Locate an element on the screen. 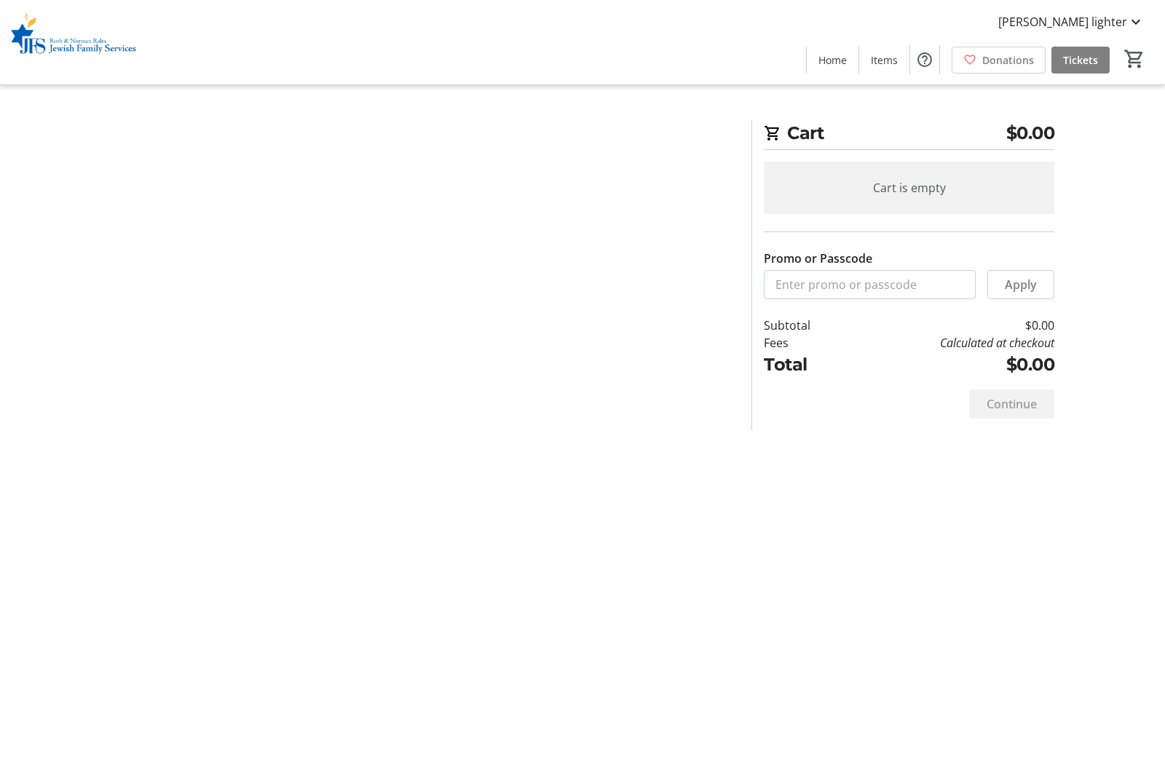 The image size is (1165, 781). input: Enter promo or passcode is located at coordinates (869, 285).